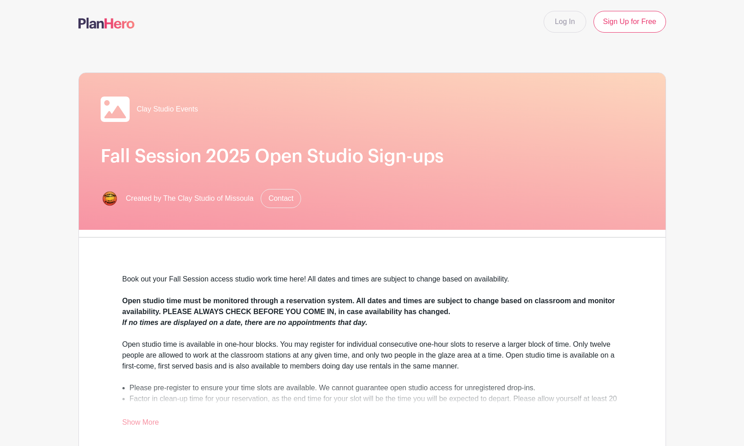 The width and height of the screenshot is (744, 446). What do you see at coordinates (372, 355) in the screenshot?
I see `div: Open studio time is available in one-hour blocks. You may register for individual consecutive one...` at bounding box center [372, 355].